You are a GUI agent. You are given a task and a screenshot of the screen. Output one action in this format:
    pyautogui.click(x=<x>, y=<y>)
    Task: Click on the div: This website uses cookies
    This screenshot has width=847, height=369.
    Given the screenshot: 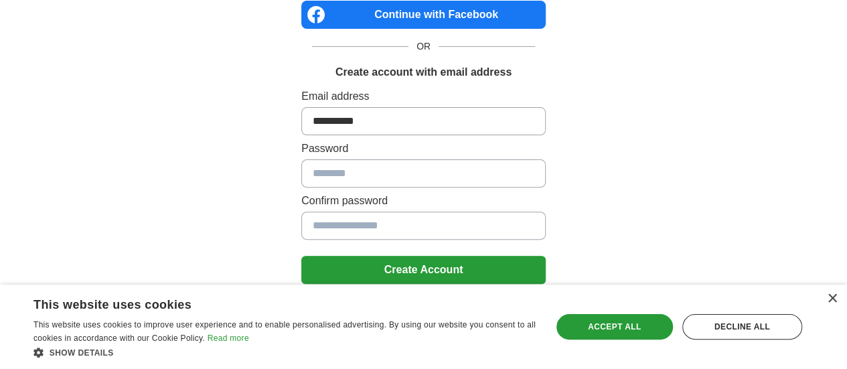 What is the action you would take?
    pyautogui.click(x=268, y=302)
    